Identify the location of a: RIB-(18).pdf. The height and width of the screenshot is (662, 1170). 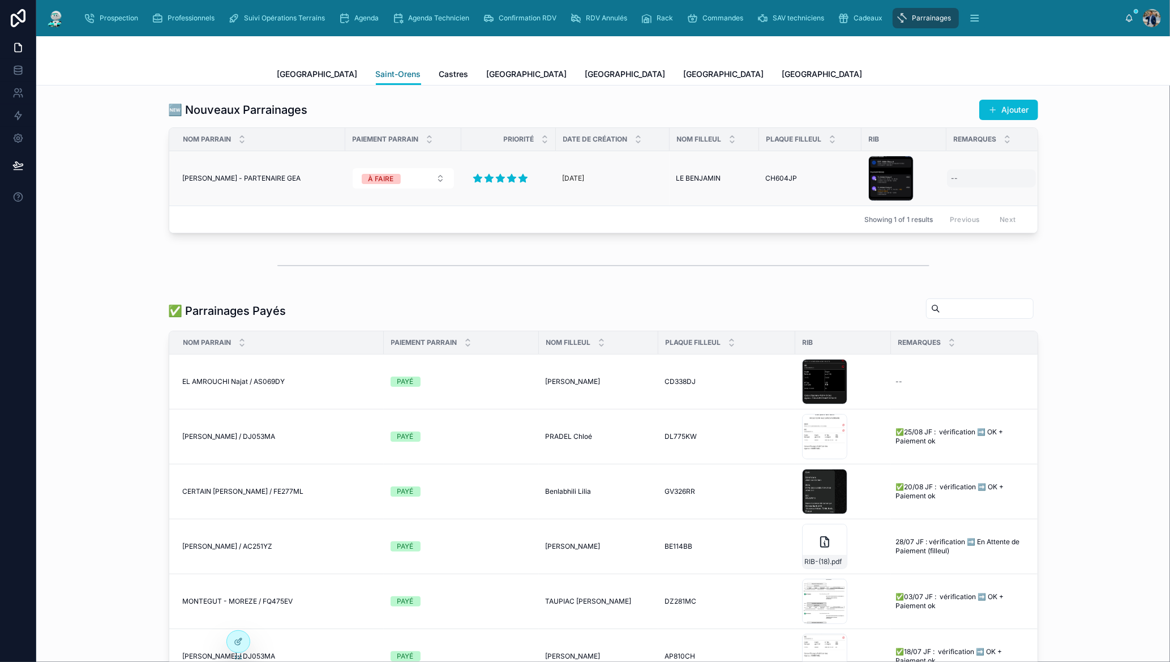
(843, 546).